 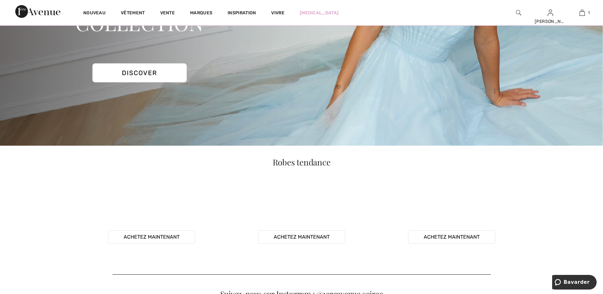 What do you see at coordinates (278, 13) in the screenshot?
I see `a: Vivre` at bounding box center [278, 13].